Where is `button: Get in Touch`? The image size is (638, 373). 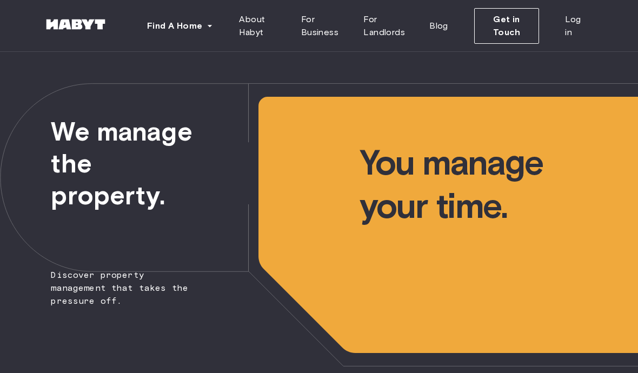 button: Get in Touch is located at coordinates (507, 26).